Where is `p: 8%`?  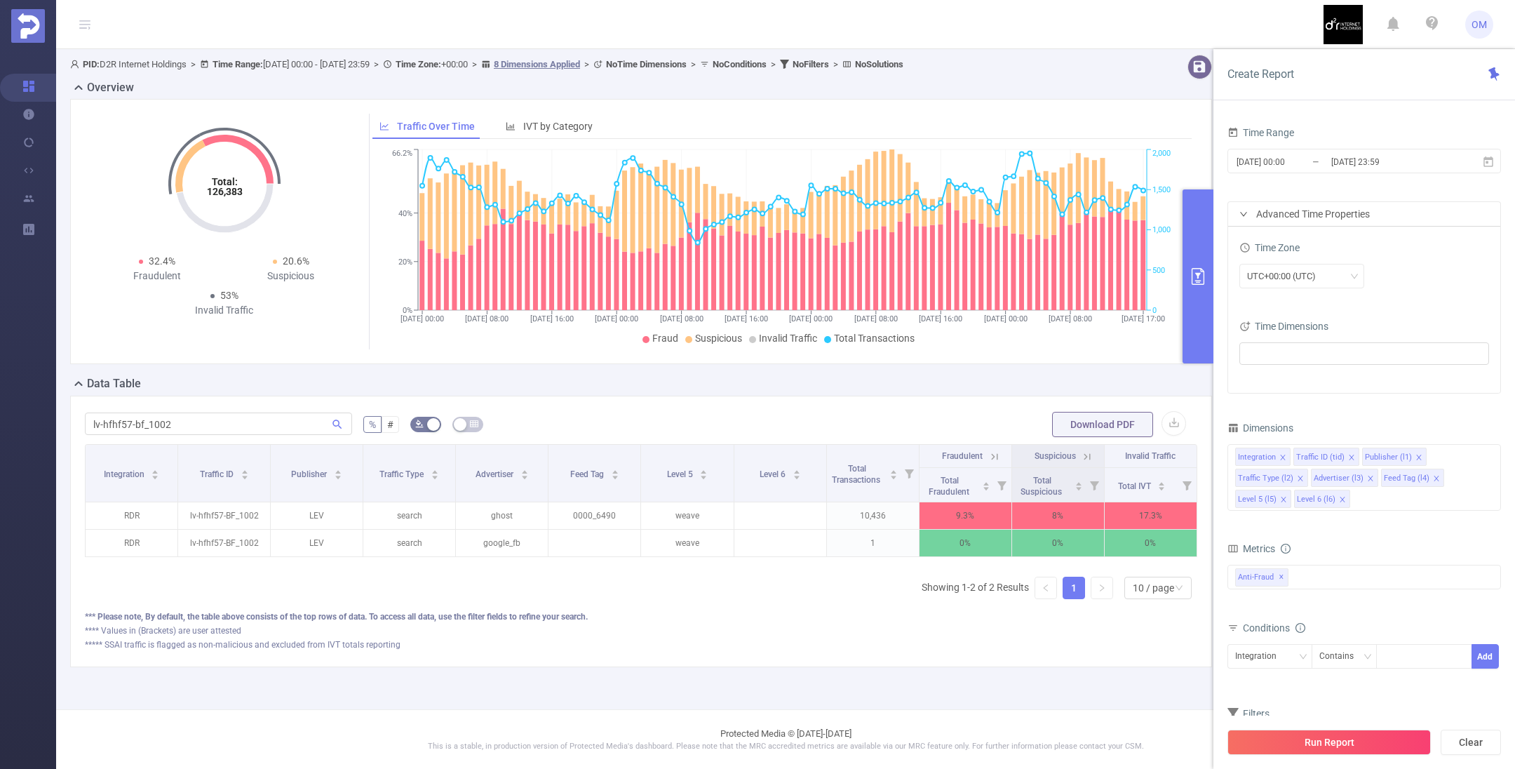 p: 8% is located at coordinates (1058, 516).